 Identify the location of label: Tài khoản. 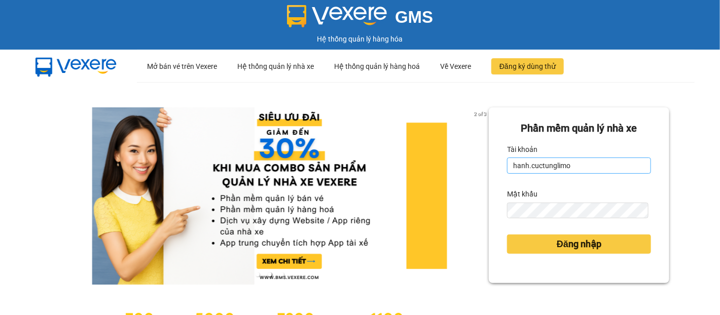
(522, 150).